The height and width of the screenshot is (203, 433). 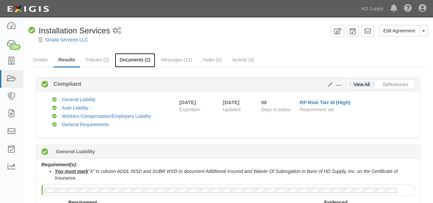 I want to click on a: Details, so click(x=40, y=60).